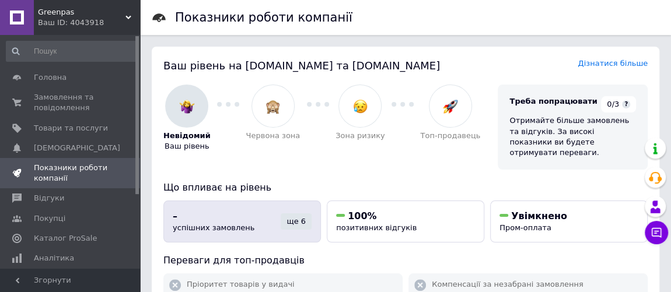  What do you see at coordinates (89, 23) in the screenshot?
I see `div: Ваш ID: 4043918` at bounding box center [89, 23].